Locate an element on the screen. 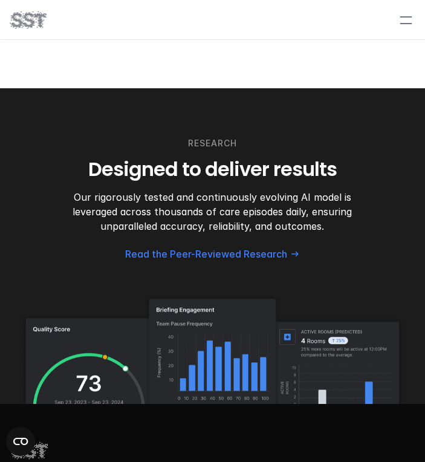 The width and height of the screenshot is (425, 462). p: Our rigorously tested and continuously evolving AI model is leveraged across thousands of care ep... is located at coordinates (212, 212).